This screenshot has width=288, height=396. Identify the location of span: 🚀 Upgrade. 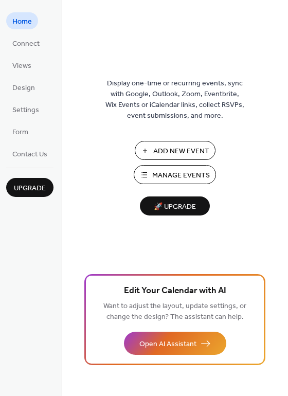
(175, 207).